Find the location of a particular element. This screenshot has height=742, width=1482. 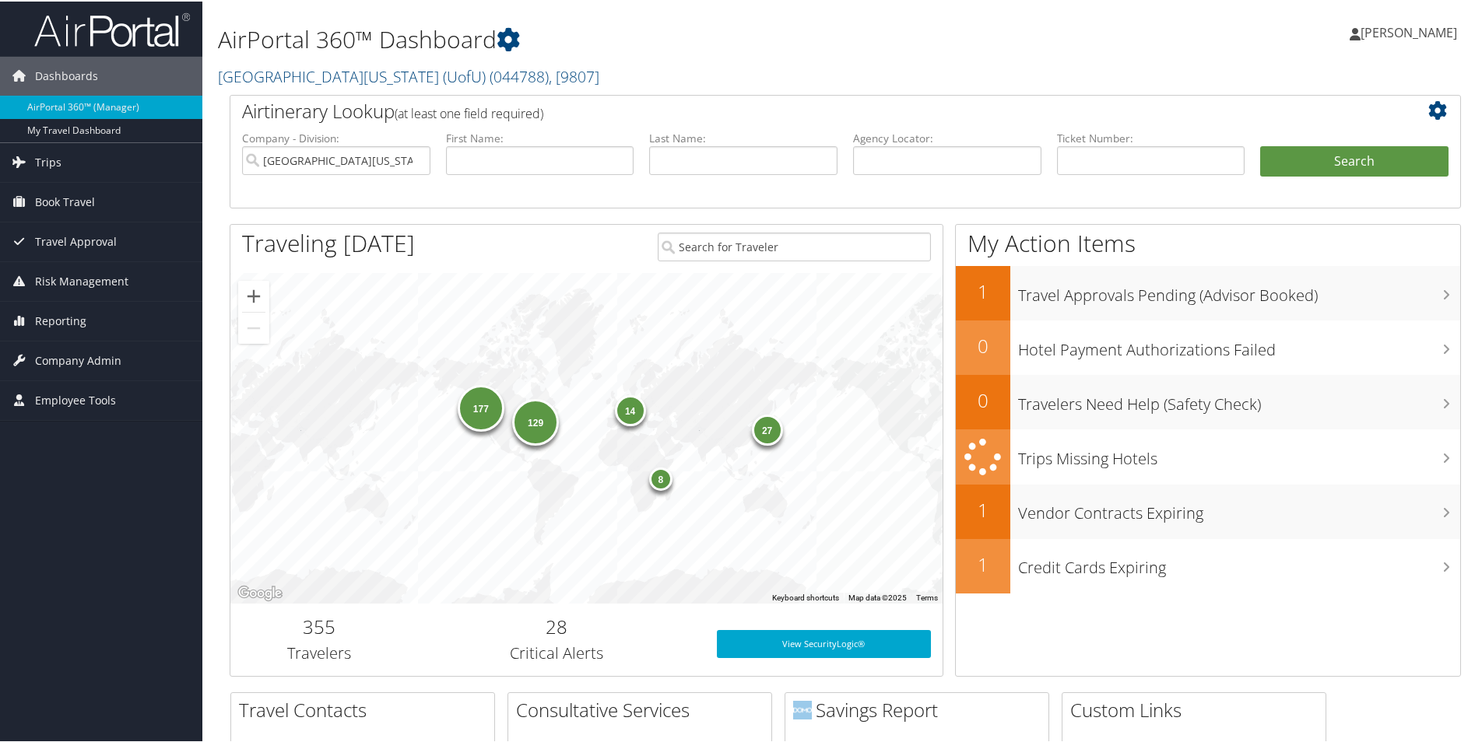

h2: Custom Links is located at coordinates (1198, 709).